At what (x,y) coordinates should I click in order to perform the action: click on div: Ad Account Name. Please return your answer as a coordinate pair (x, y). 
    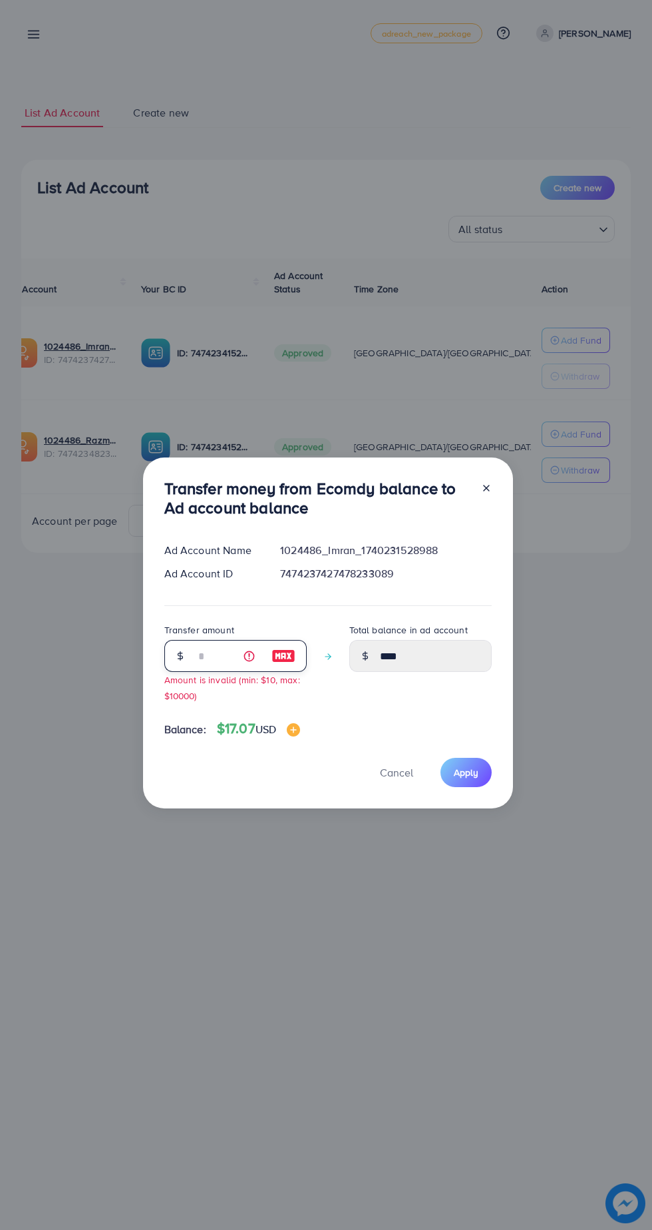
    Looking at the image, I should click on (212, 550).